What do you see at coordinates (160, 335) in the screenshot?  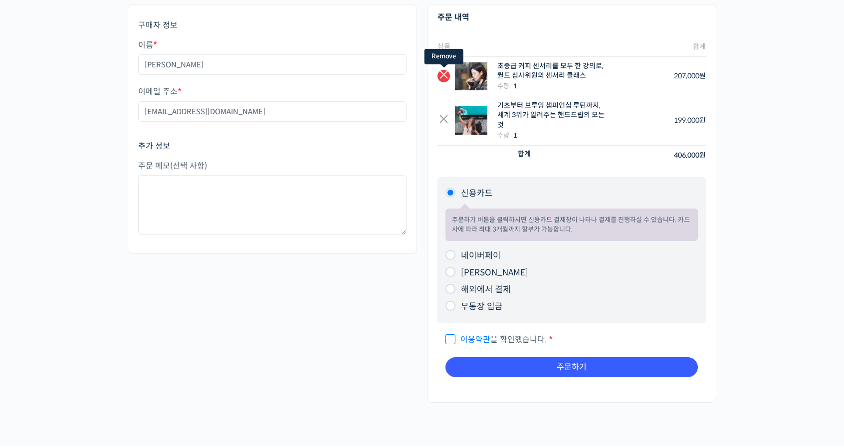 I see `span: 설정` at bounding box center [160, 335].